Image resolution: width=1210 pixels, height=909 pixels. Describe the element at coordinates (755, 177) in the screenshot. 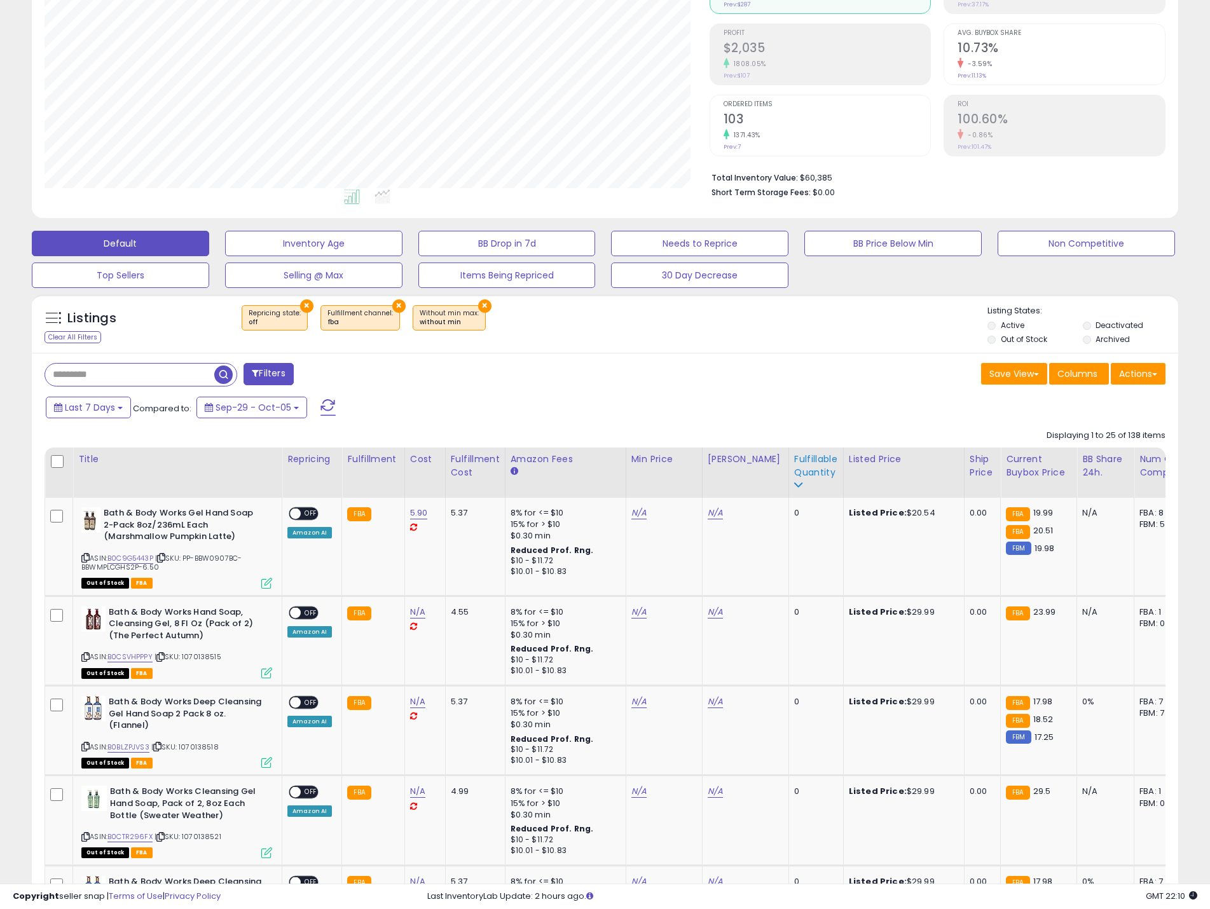

I see `b: Total Inventory Value:` at that location.